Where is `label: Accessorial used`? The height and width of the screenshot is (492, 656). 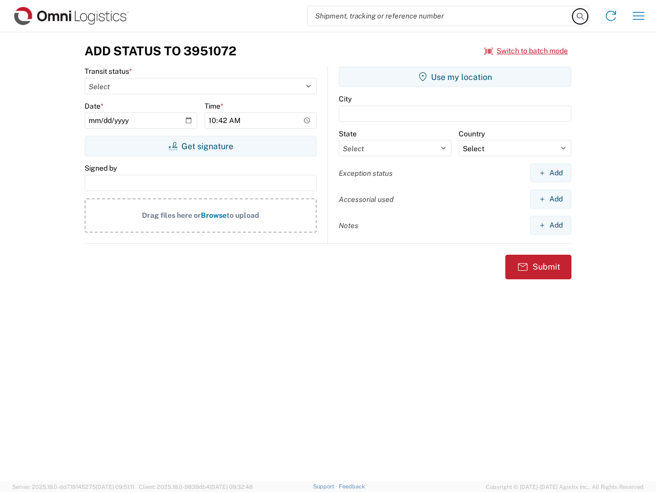
label: Accessorial used is located at coordinates (366, 199).